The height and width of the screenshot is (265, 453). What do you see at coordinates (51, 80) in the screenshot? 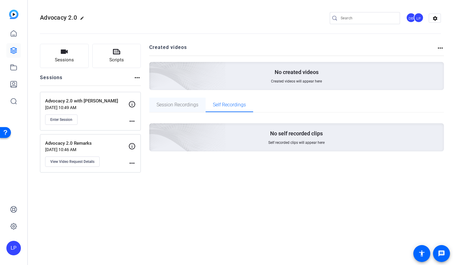
I see `h2: Sessions` at bounding box center [51, 80].